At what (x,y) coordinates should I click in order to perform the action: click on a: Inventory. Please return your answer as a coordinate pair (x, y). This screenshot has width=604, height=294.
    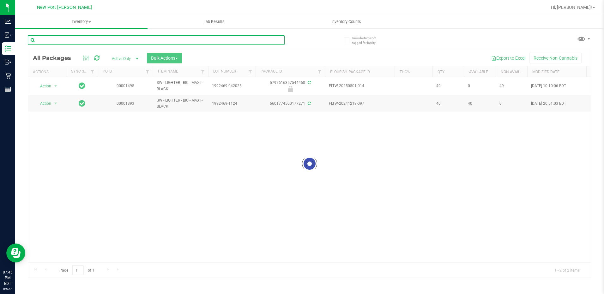
    Looking at the image, I should click on (81, 22).